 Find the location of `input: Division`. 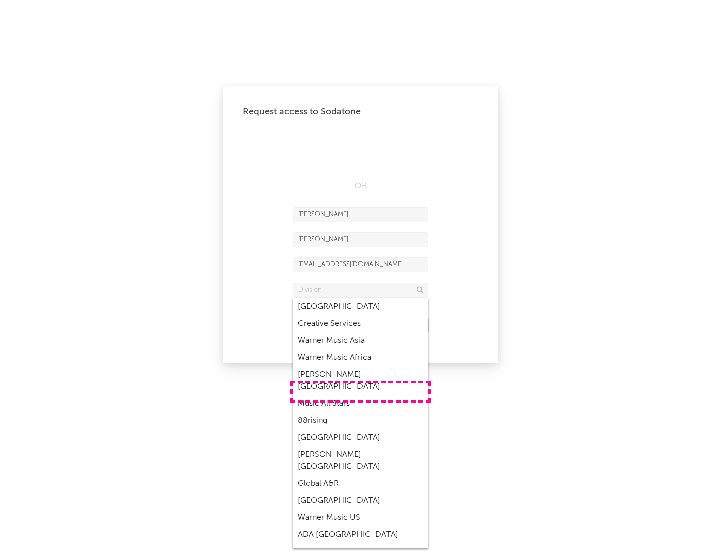

input: Division is located at coordinates (361, 290).